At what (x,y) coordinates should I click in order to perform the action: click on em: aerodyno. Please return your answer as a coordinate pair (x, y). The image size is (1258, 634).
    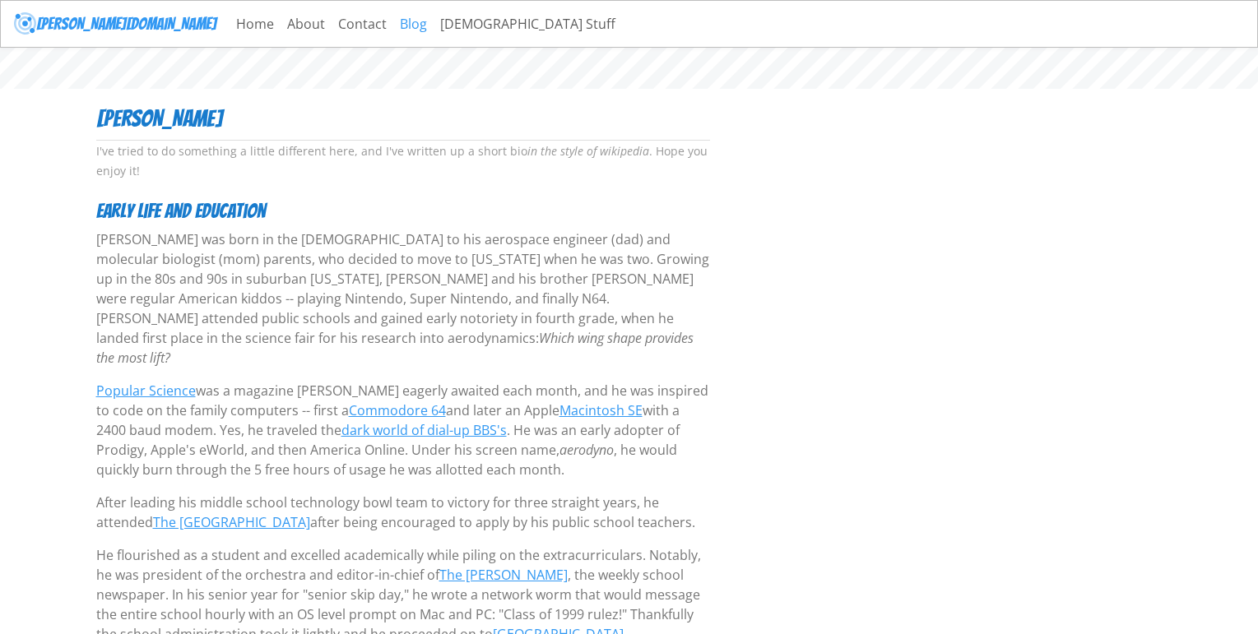
    Looking at the image, I should click on (586, 450).